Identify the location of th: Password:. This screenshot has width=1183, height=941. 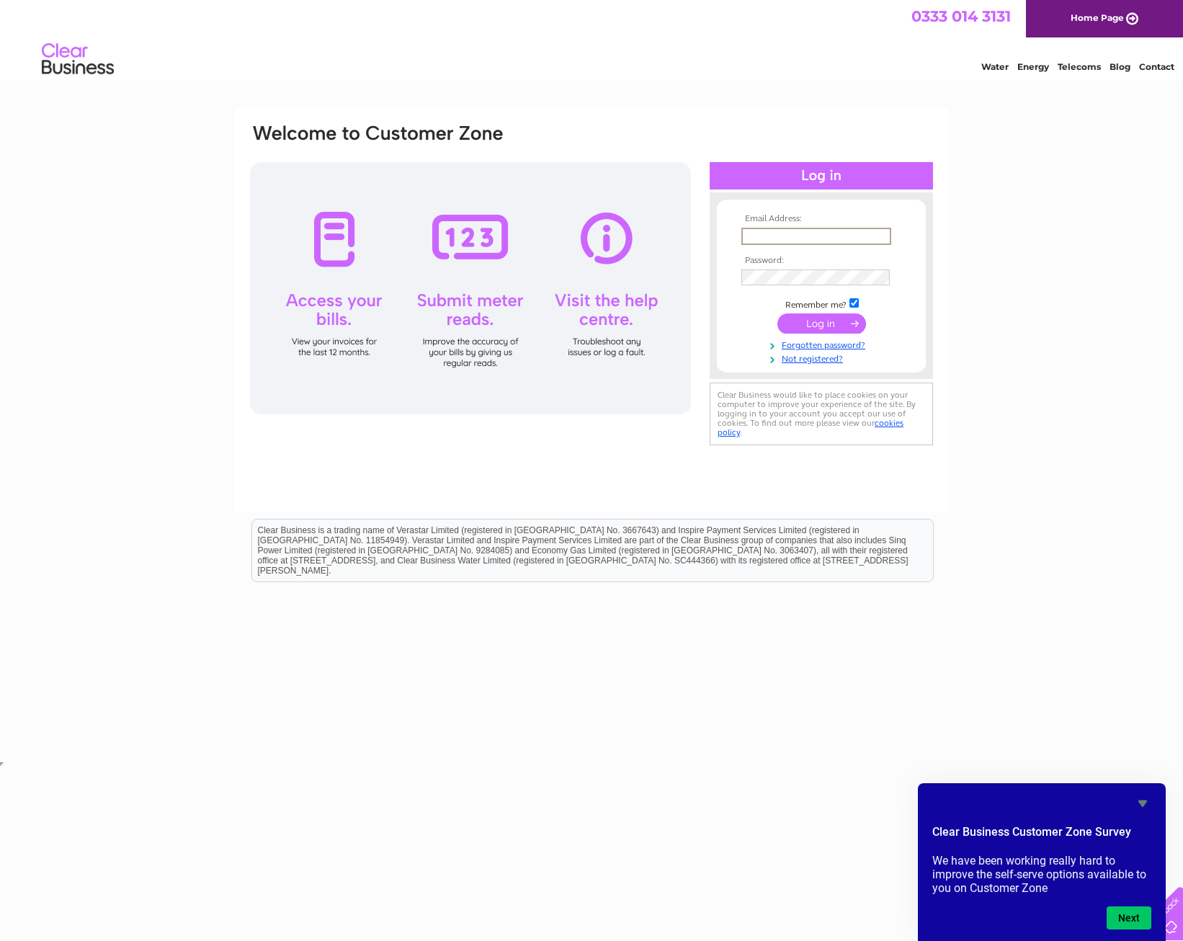
(822, 261).